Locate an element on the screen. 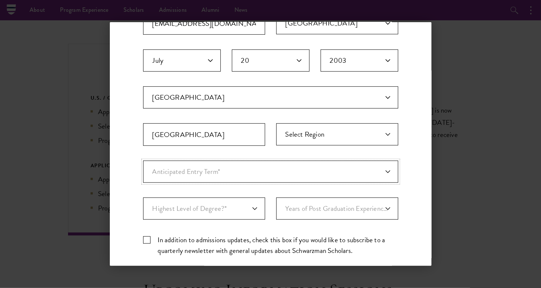 This screenshot has width=541, height=288. select: Day is located at coordinates (271, 61).